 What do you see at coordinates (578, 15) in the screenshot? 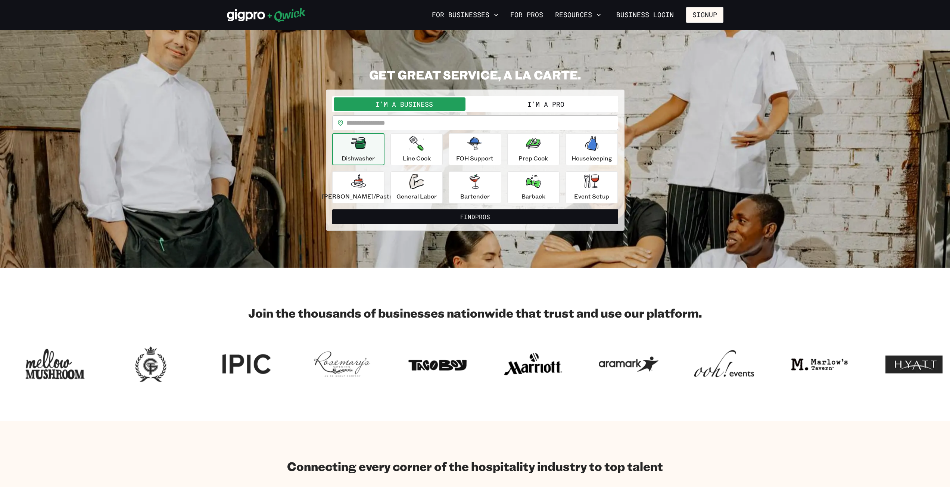
I see `button: Resources` at bounding box center [578, 15].